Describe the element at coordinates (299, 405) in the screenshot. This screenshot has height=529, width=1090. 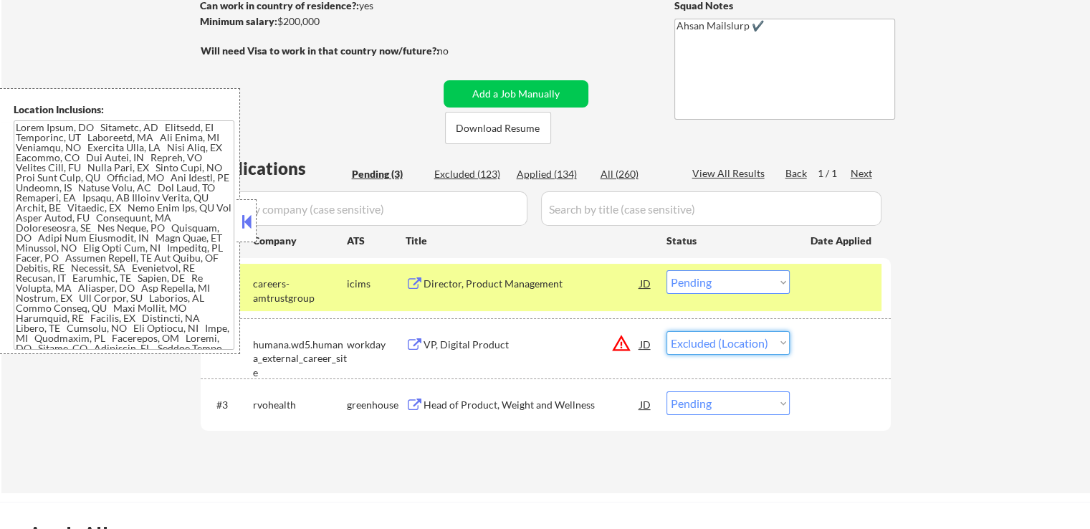
I see `div: rvohealth` at that location.